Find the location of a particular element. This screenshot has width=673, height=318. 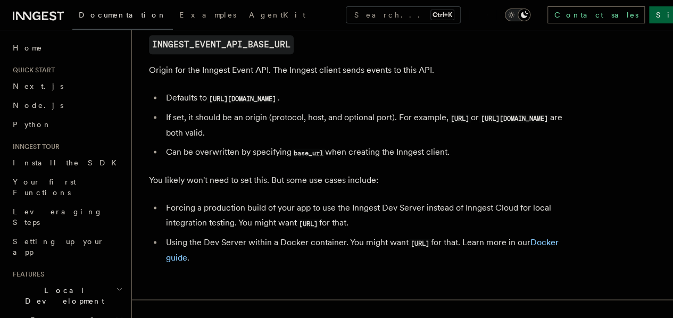

a: Next.js is located at coordinates (66, 86).